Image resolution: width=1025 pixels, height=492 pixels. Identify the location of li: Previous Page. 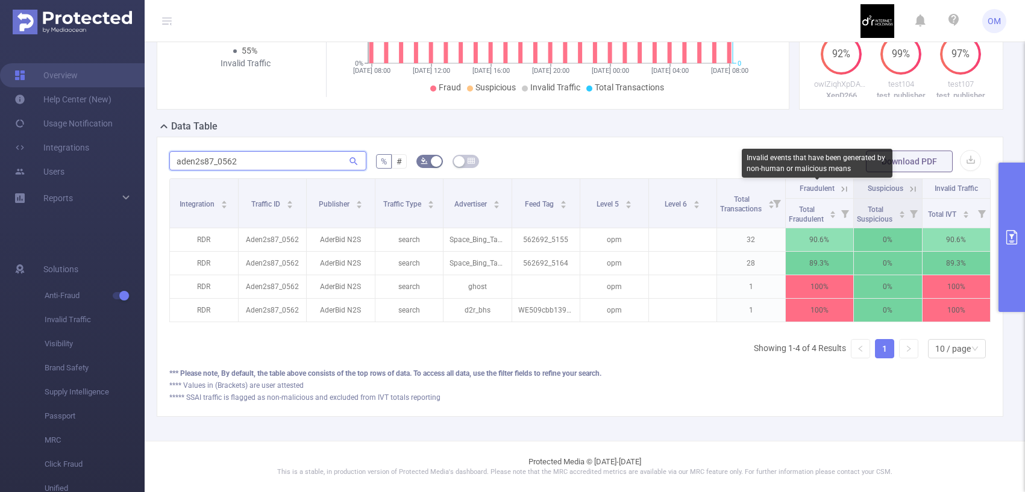
(860, 349).